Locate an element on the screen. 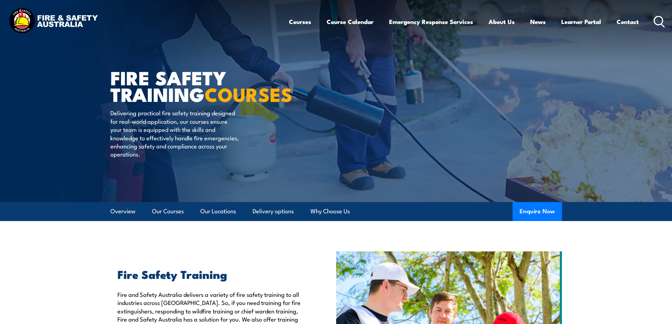 This screenshot has height=324, width=672. a: Courses is located at coordinates (300, 22).